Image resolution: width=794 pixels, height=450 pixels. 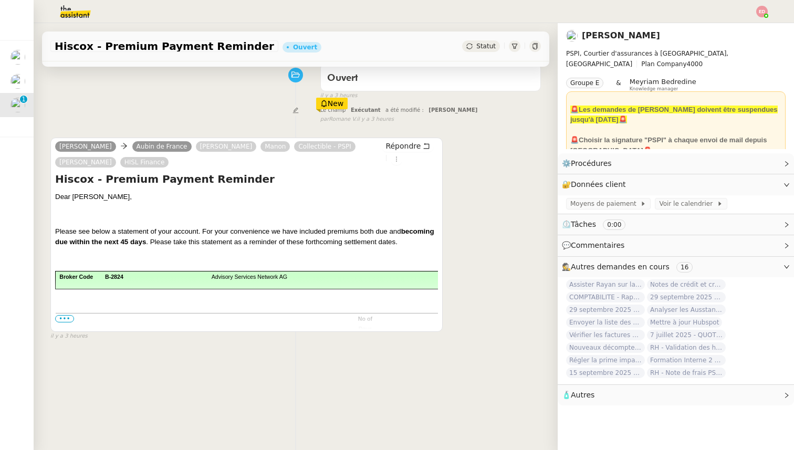 I want to click on span: Voir le calendrier, so click(x=688, y=204).